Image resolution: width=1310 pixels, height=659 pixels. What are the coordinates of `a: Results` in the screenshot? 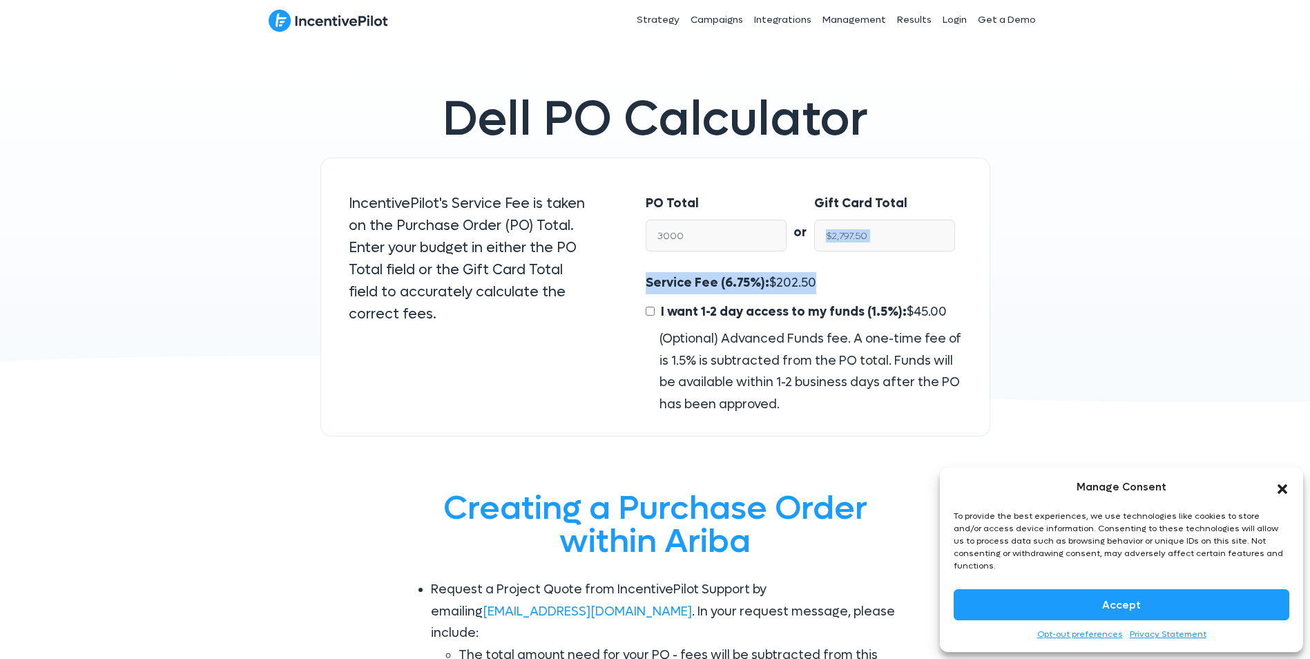 It's located at (914, 20).